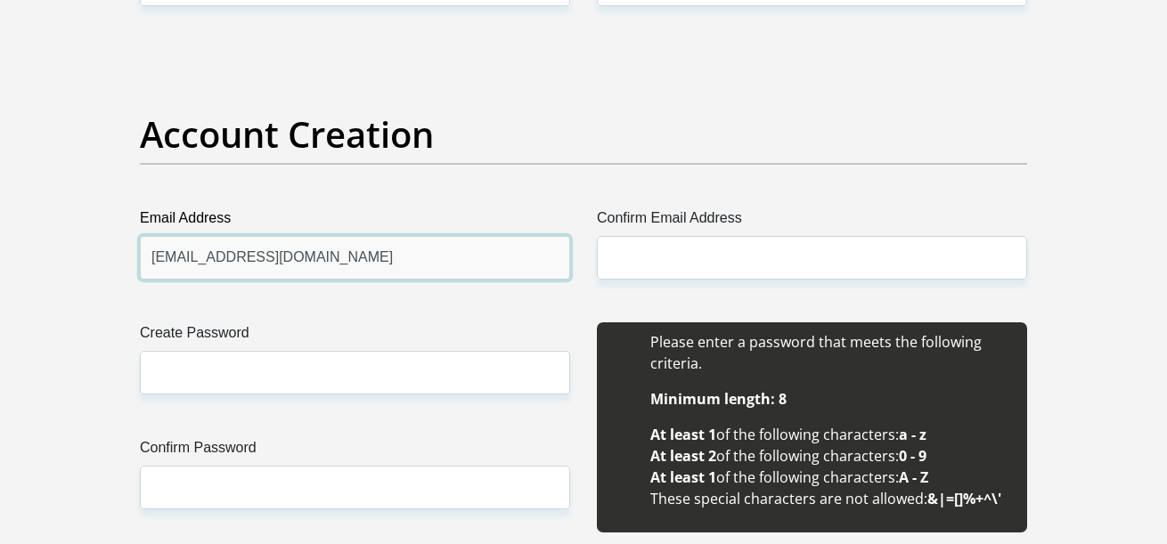 The image size is (1167, 544). I want to click on label: Email Address, so click(355, 222).